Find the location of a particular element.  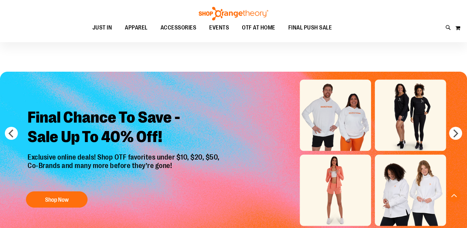

span: EVENTS is located at coordinates (219, 28).